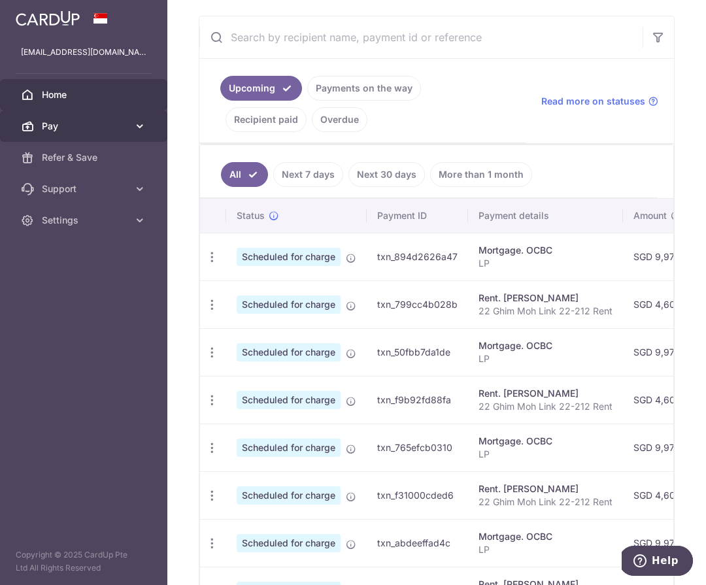 This screenshot has height=585, width=706. Describe the element at coordinates (650, 216) in the screenshot. I see `span: Amount` at that location.